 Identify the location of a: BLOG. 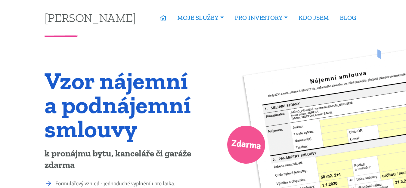
(348, 18).